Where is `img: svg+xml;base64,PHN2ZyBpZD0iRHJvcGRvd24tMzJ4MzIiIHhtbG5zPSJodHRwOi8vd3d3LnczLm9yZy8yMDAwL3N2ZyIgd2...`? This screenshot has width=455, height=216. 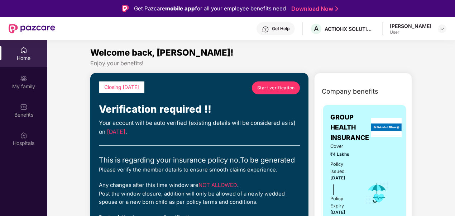 img: svg+xml;base64,PHN2ZyBpZD0iRHJvcGRvd24tMzJ4MzIiIHhtbG5zPSJodHRwOi8vd3d3LnczLm9yZy8yMDAwL3N2ZyIgd2... is located at coordinates (443, 29).